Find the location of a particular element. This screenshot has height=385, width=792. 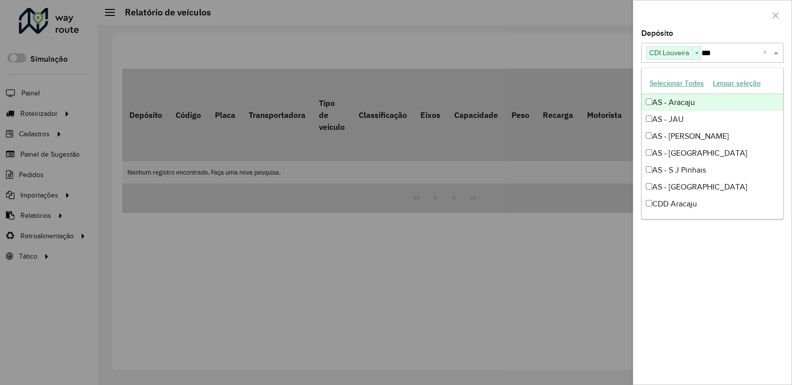

div: AS - JAU is located at coordinates (712, 119).